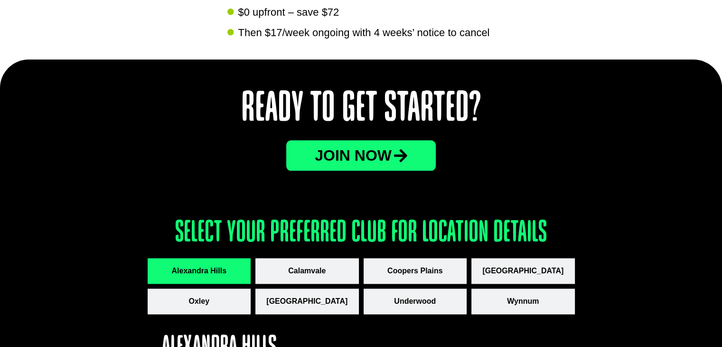 Image resolution: width=722 pixels, height=347 pixels. Describe the element at coordinates (199, 301) in the screenshot. I see `span: Oxley` at that location.